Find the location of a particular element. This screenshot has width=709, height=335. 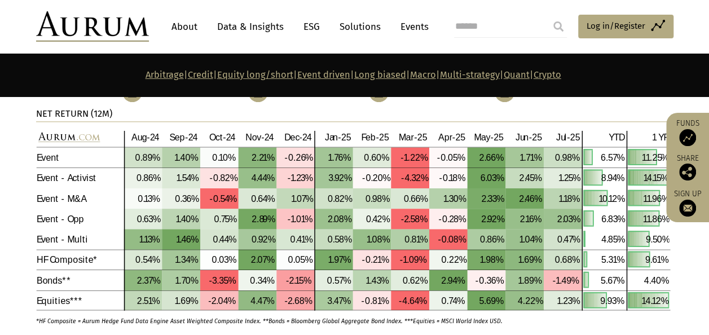

p: *HF Composite = Aurum Hedge Fund Data Engine Asset Weighted Composite Index. **Bonds = Bloomberg ... is located at coordinates (337, 318).